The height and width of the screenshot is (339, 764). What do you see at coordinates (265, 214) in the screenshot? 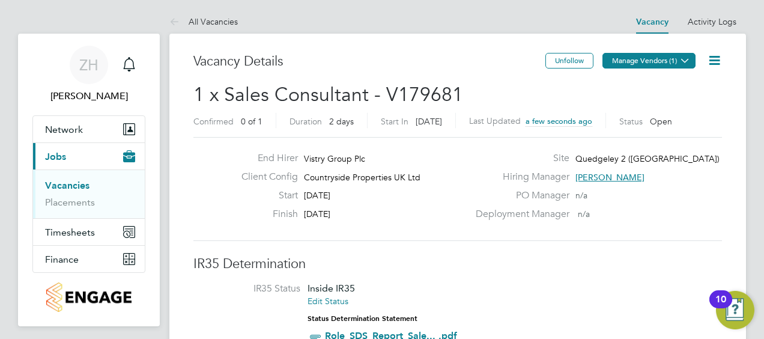
I see `label: Finish` at bounding box center [265, 214].